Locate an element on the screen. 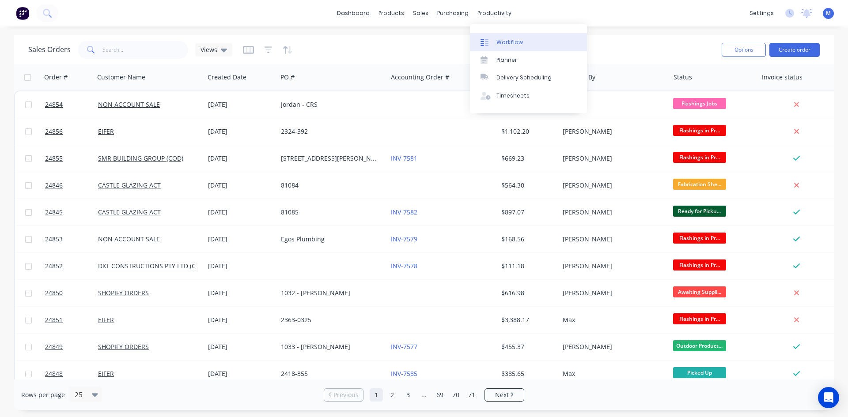 The image size is (848, 417). a: 24853 is located at coordinates (72, 239).